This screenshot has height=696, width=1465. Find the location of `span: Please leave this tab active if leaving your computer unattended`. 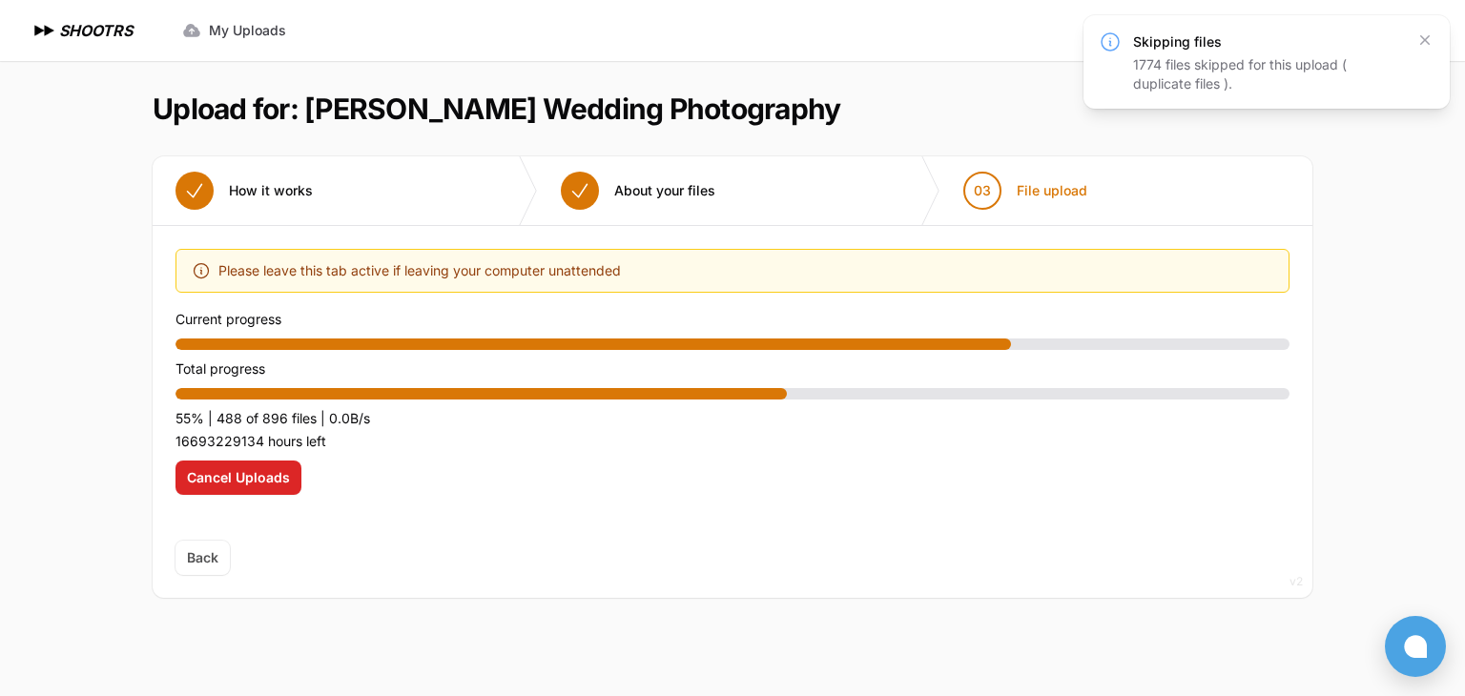

span: Please leave this tab active if leaving your computer unattended is located at coordinates (420, 271).